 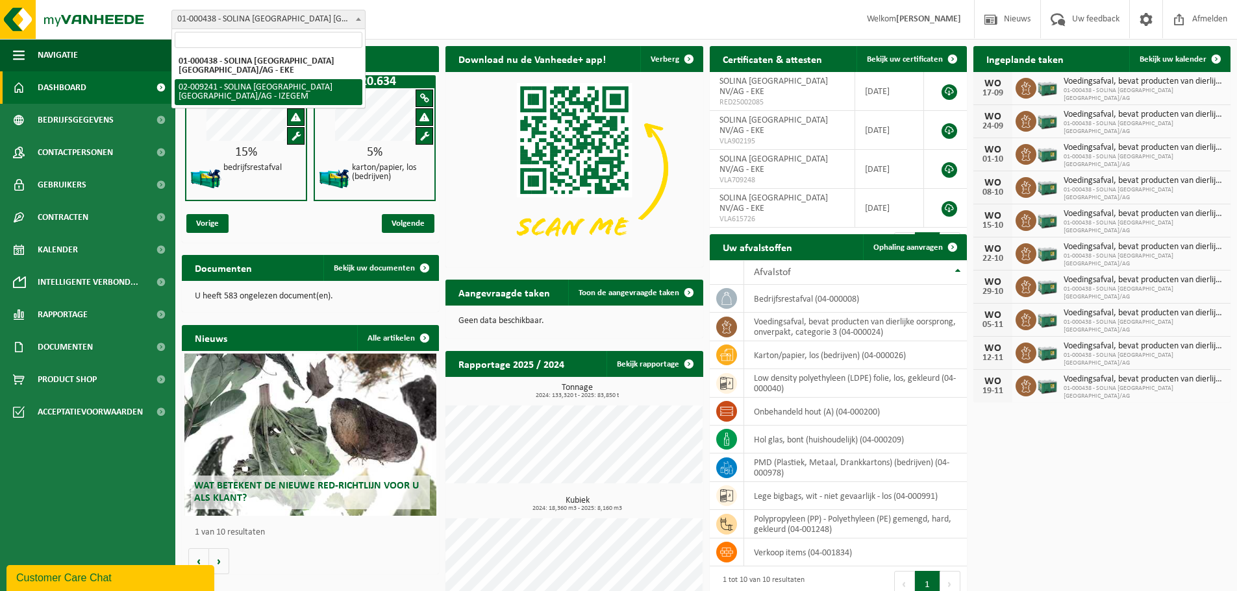 I want to click on td: karton/papier, los (bedrijven) (04-000026), so click(x=855, y=355).